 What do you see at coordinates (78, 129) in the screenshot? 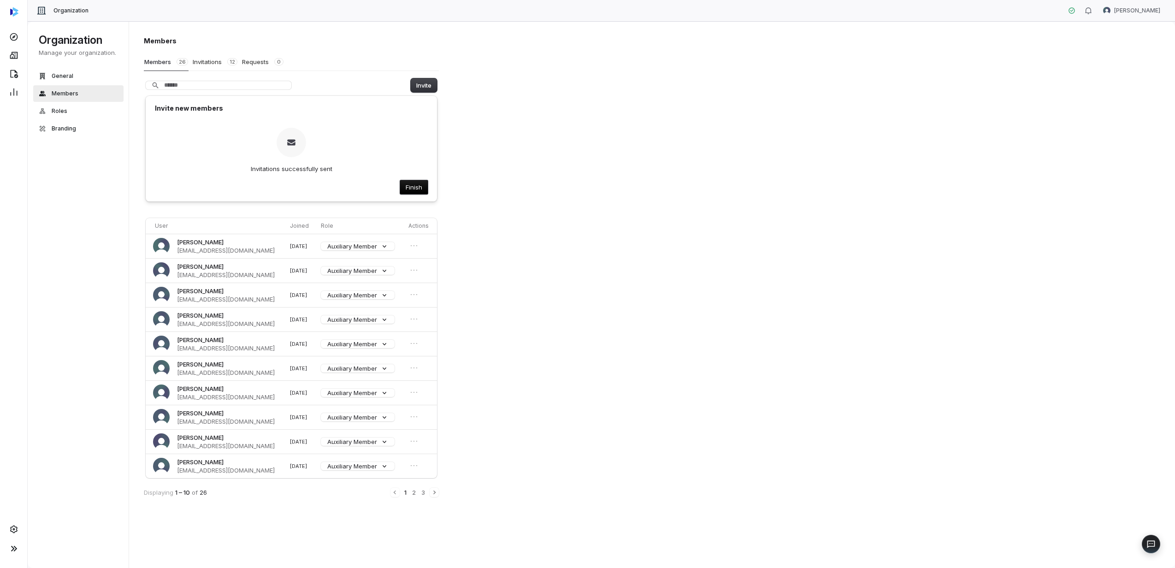
I see `button: Branding` at bounding box center [78, 129].